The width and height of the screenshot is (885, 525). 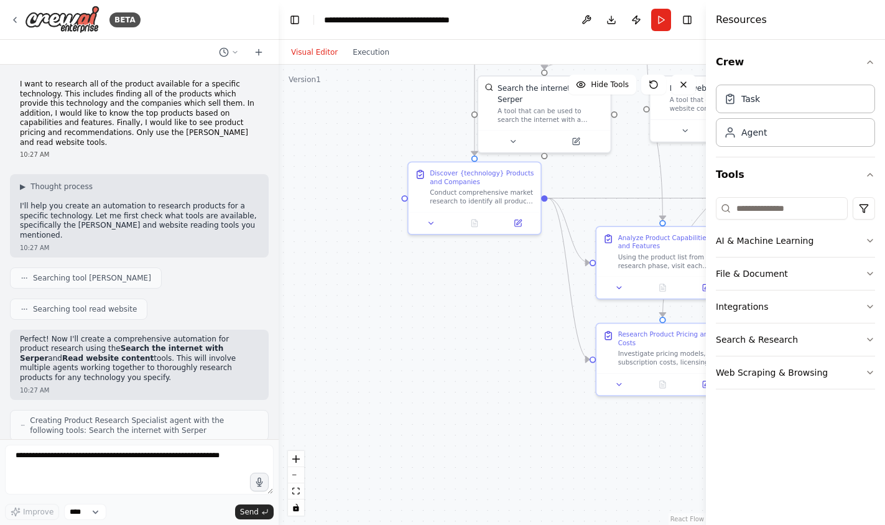 I want to click on div: Tools, so click(x=795, y=295).